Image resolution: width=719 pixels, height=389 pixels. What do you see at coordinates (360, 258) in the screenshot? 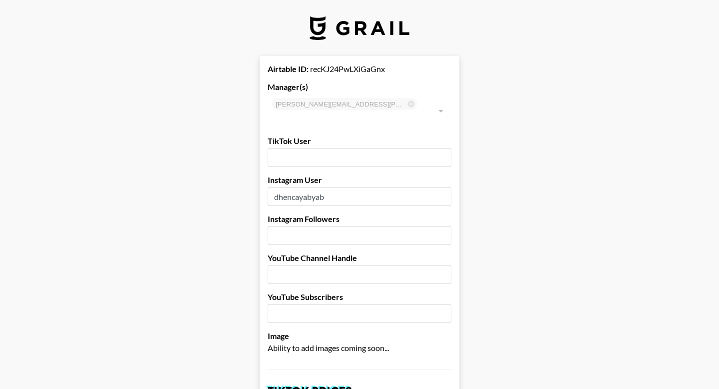
I see `label: YouTube Channel Handle` at bounding box center [360, 258].